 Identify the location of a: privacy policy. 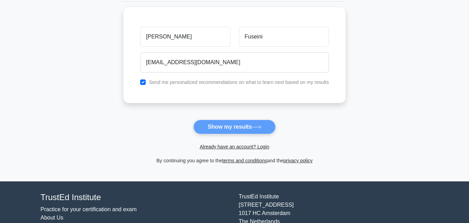
(298, 161).